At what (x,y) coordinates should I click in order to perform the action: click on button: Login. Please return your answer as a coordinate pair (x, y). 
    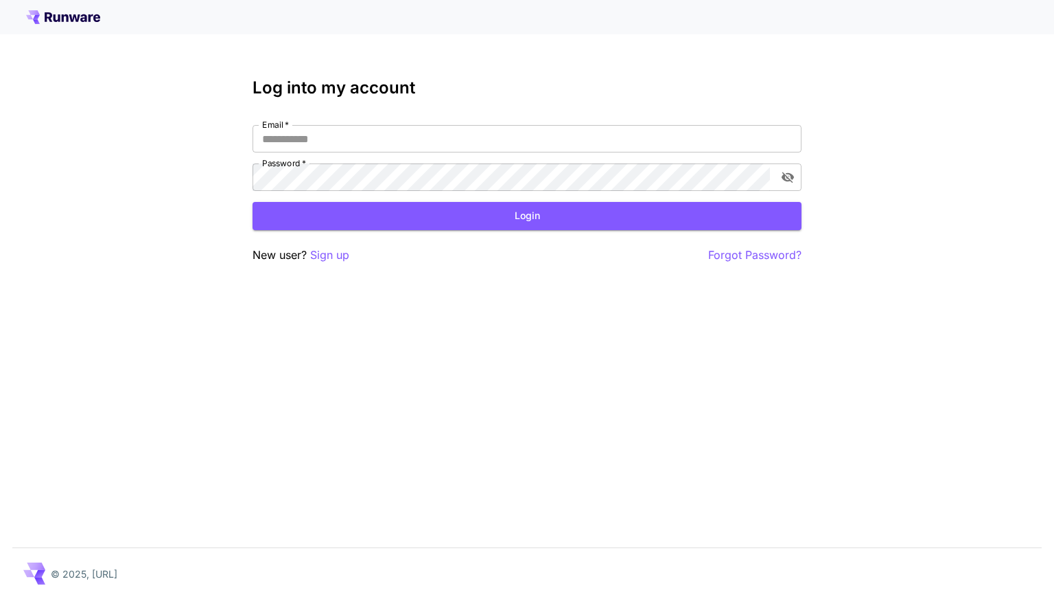
    Looking at the image, I should click on (527, 216).